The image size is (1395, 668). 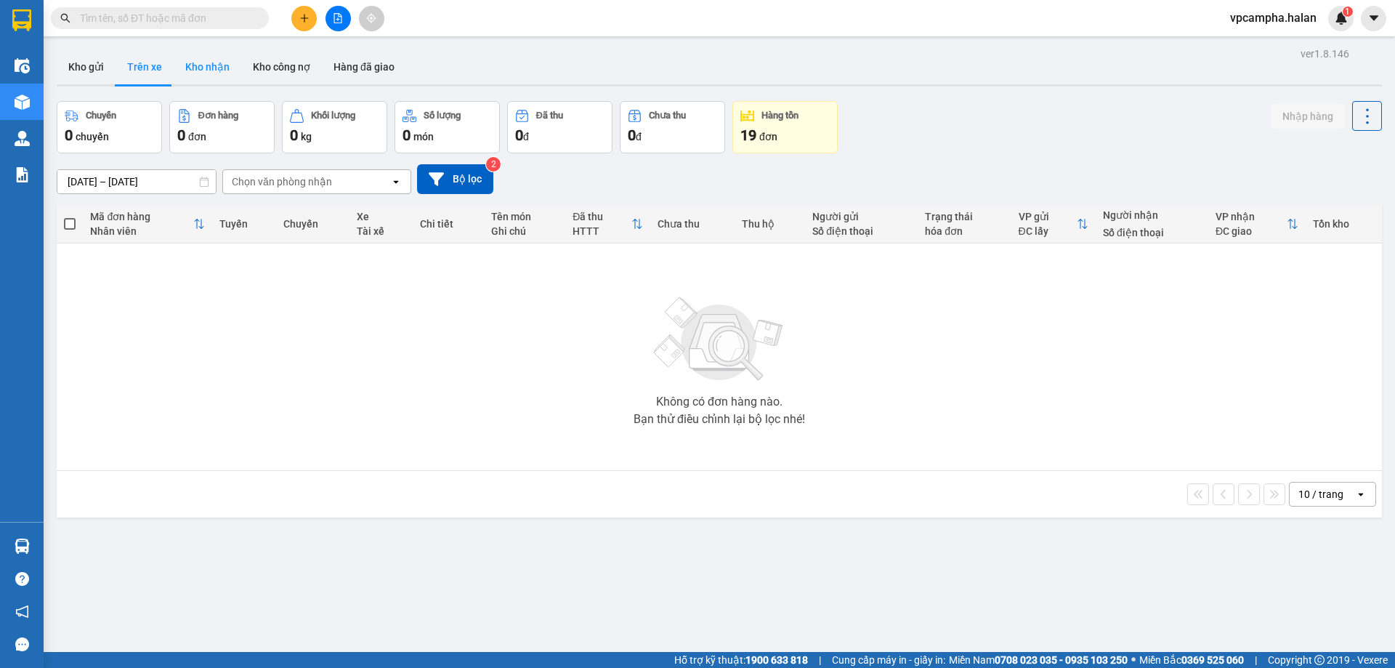 I want to click on span: file-add, so click(x=338, y=18).